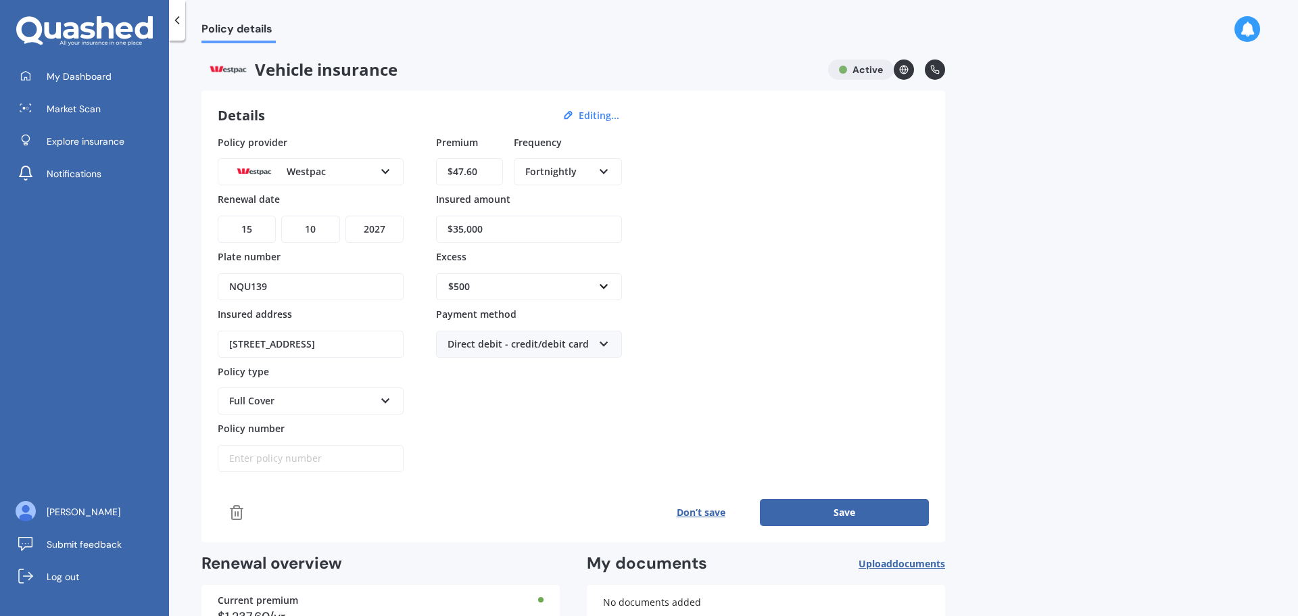 The width and height of the screenshot is (1298, 616). Describe the element at coordinates (919, 563) in the screenshot. I see `span: documents` at that location.